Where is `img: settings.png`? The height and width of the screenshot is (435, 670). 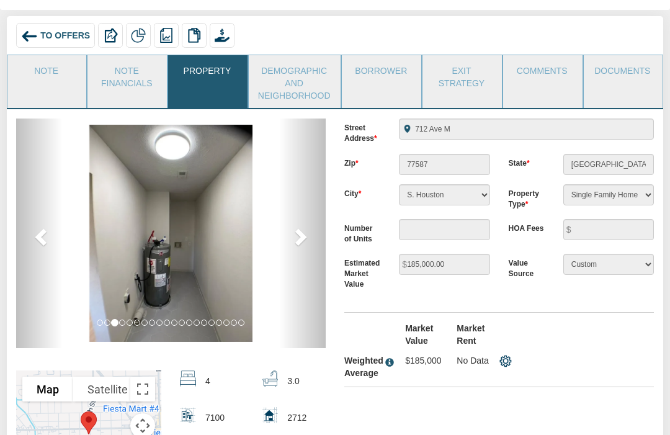 img: settings.png is located at coordinates (505, 361).